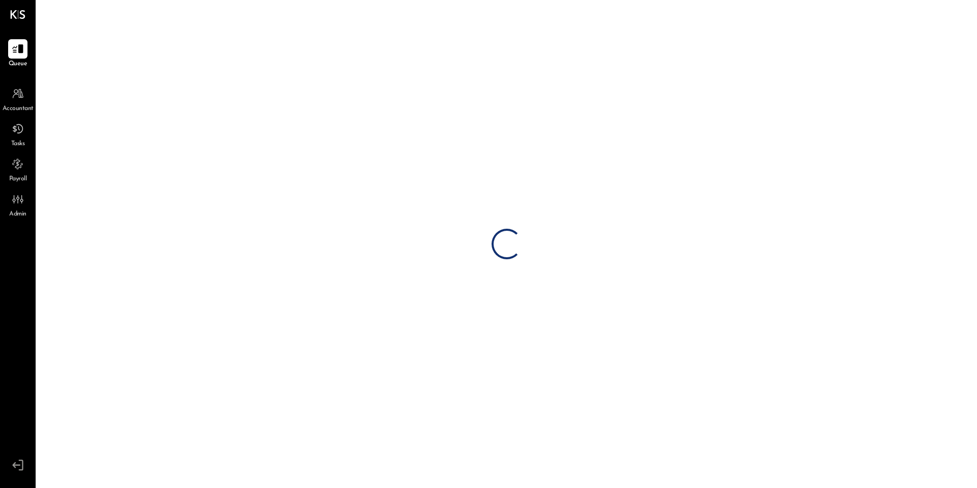 Image resolution: width=977 pixels, height=488 pixels. I want to click on a: Accountant, so click(18, 99).